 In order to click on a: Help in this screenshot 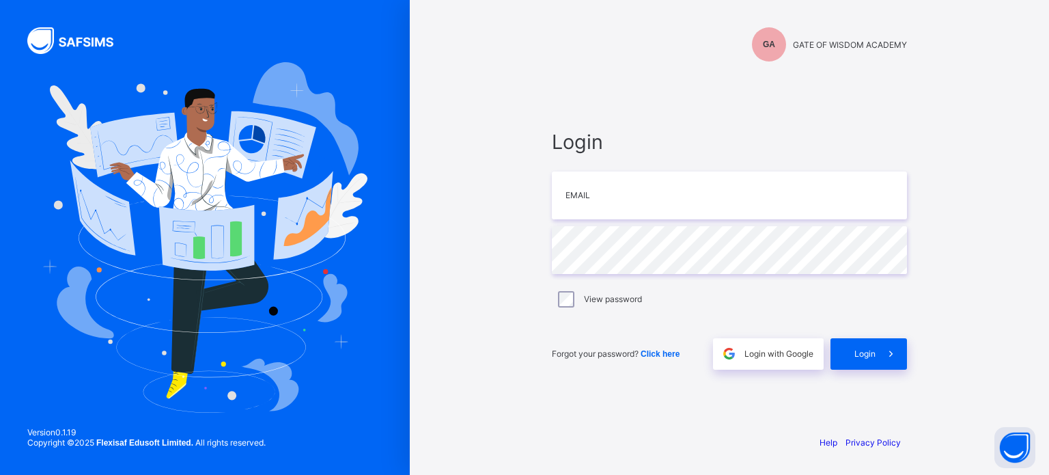, I will do `click(828, 442)`.